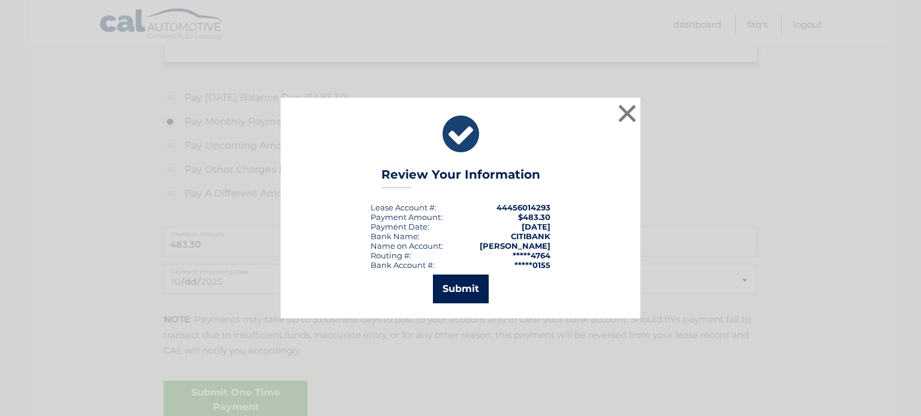 This screenshot has width=921, height=416. What do you see at coordinates (461, 289) in the screenshot?
I see `button: Submit` at bounding box center [461, 289].